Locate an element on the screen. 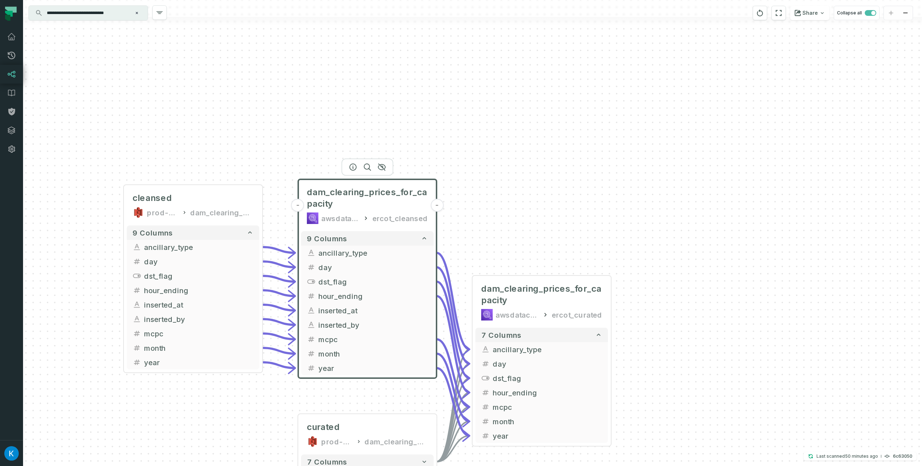 This screenshot has width=922, height=466. button: day is located at coordinates (193, 262).